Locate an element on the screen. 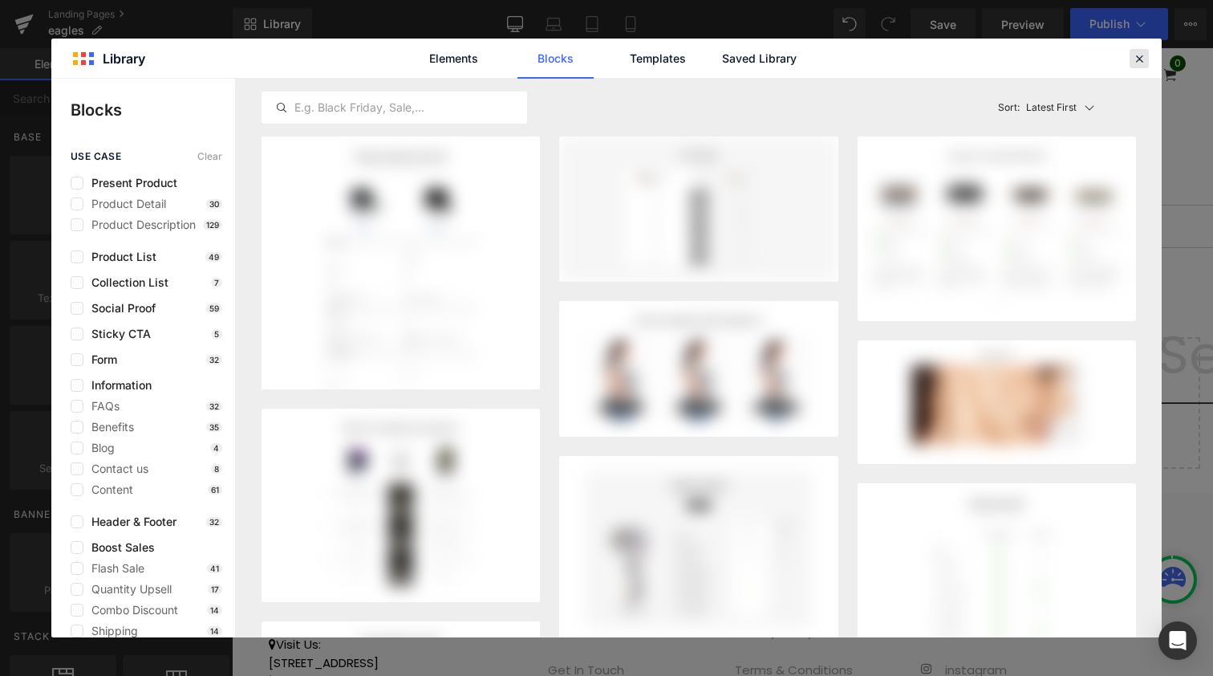 This screenshot has width=1213, height=676. span: Collection List is located at coordinates (126, 282).